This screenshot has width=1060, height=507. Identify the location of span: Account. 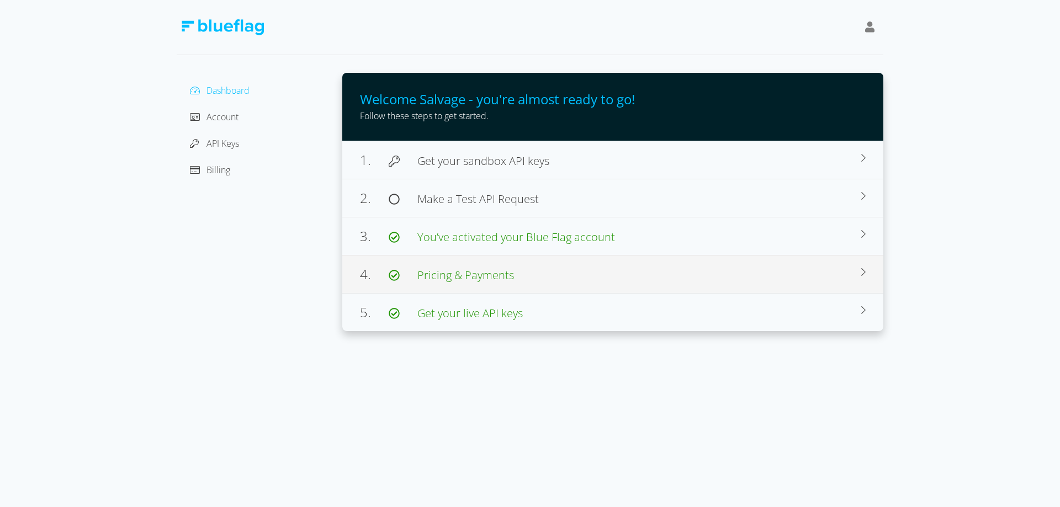
(222, 117).